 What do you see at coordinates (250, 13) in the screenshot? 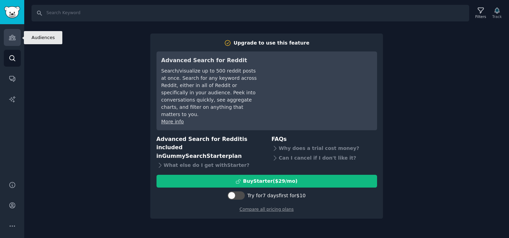
I see `input: Search Keyword` at bounding box center [250, 13].